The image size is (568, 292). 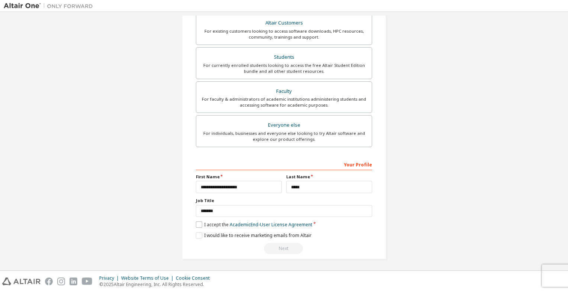 What do you see at coordinates (21, 281) in the screenshot?
I see `img: altair_logo.svg` at bounding box center [21, 281].